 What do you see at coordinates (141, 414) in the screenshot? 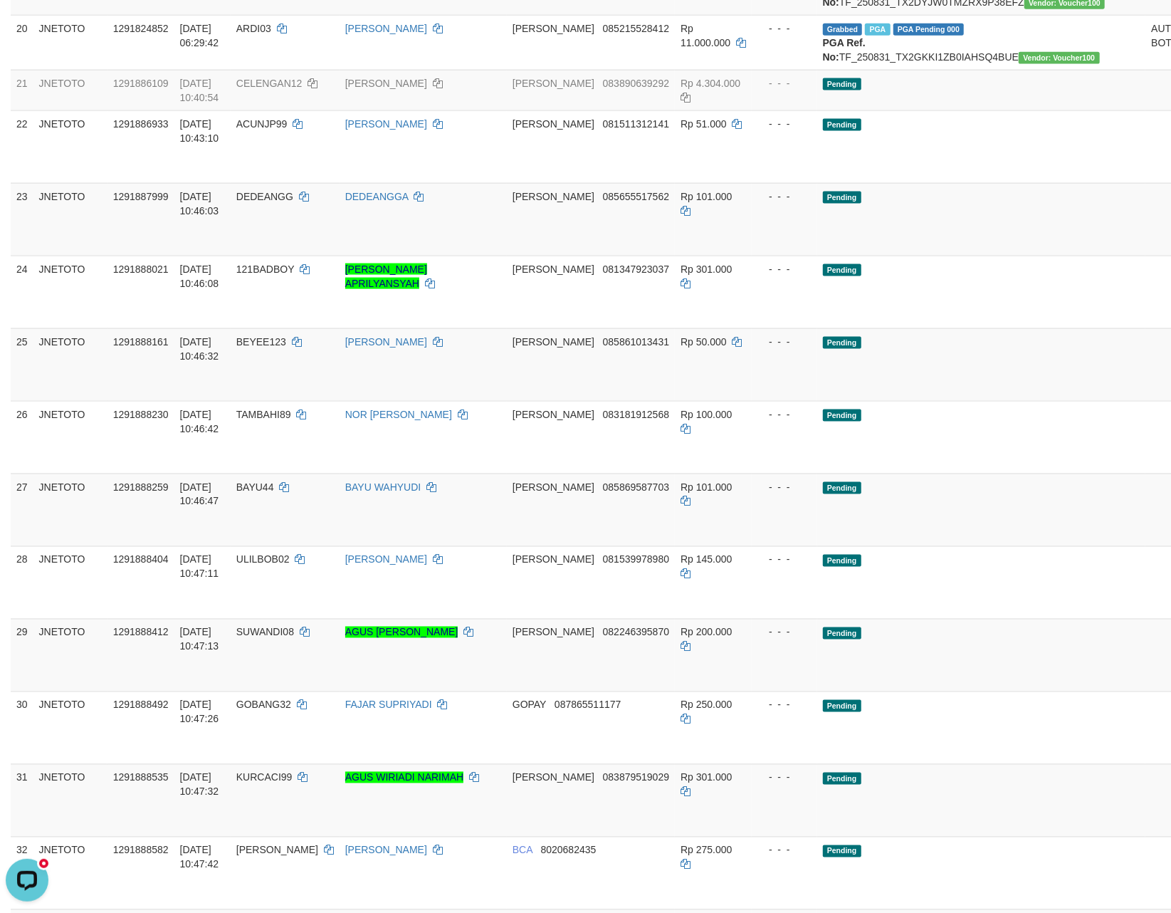
I see `span: 1291888230` at bounding box center [141, 414].